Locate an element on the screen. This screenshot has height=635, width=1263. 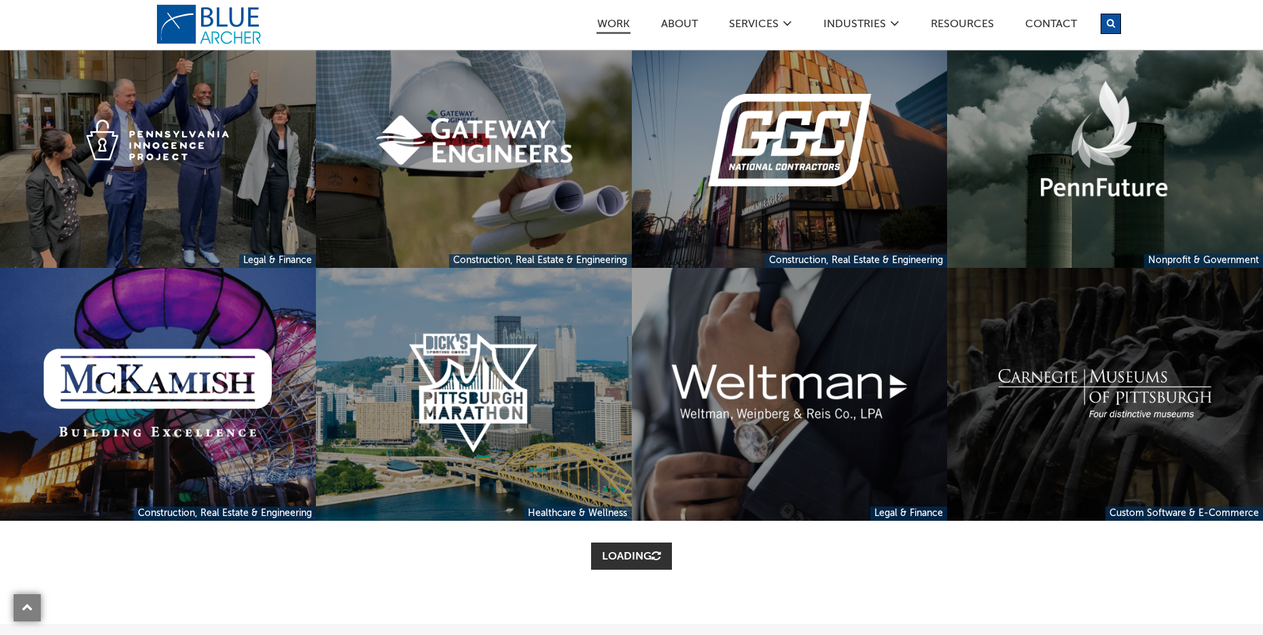
span: Healthcare & Wellness is located at coordinates (578, 513).